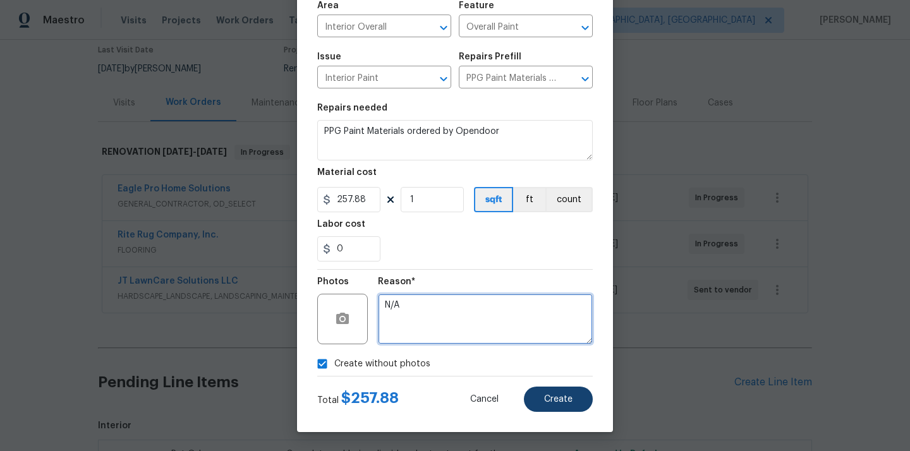  What do you see at coordinates (558, 399) in the screenshot?
I see `button: Create` at bounding box center [558, 399].